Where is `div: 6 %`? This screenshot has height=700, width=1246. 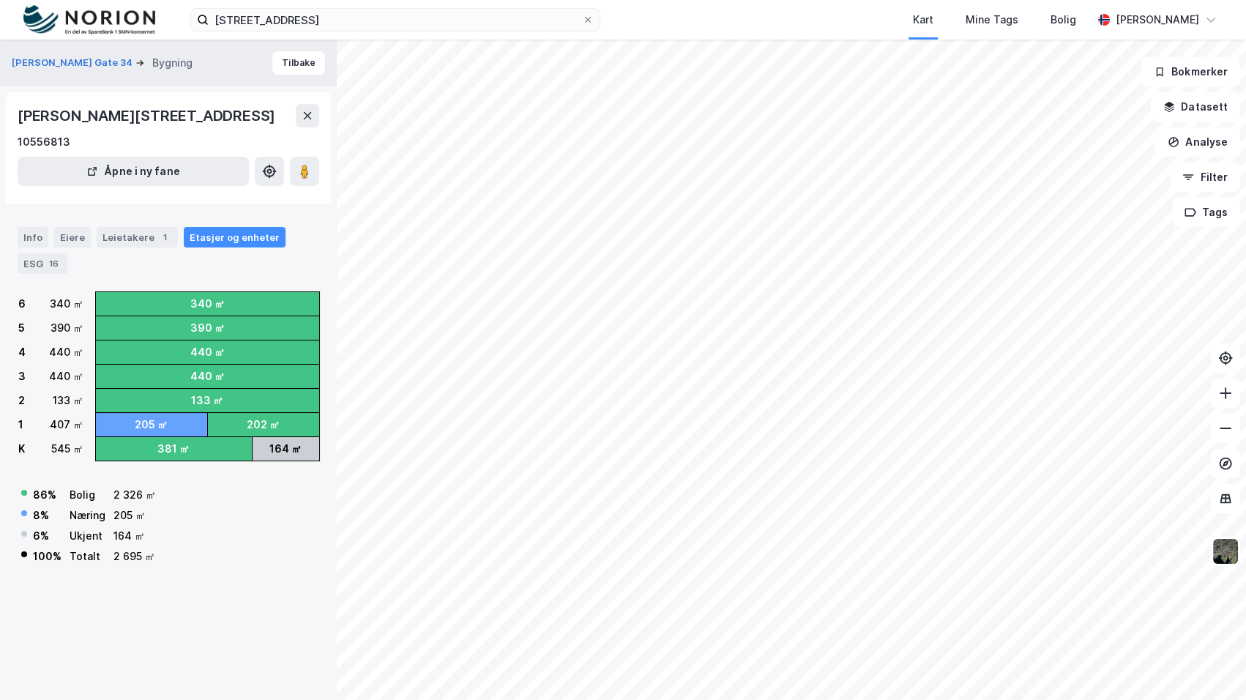 div: 6 % is located at coordinates (41, 536).